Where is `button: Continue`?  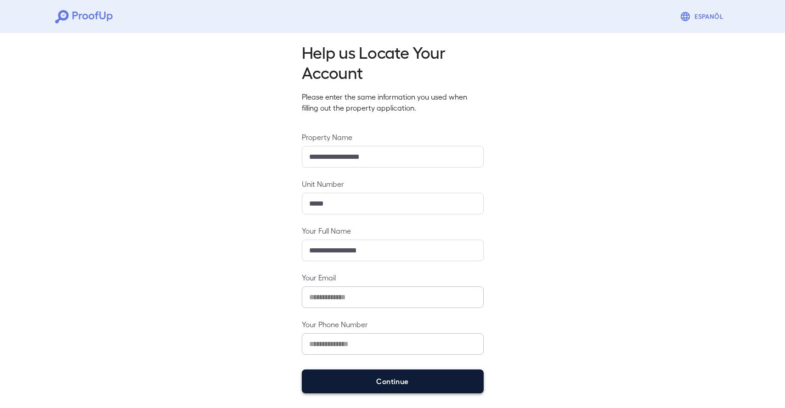 button: Continue is located at coordinates (393, 382).